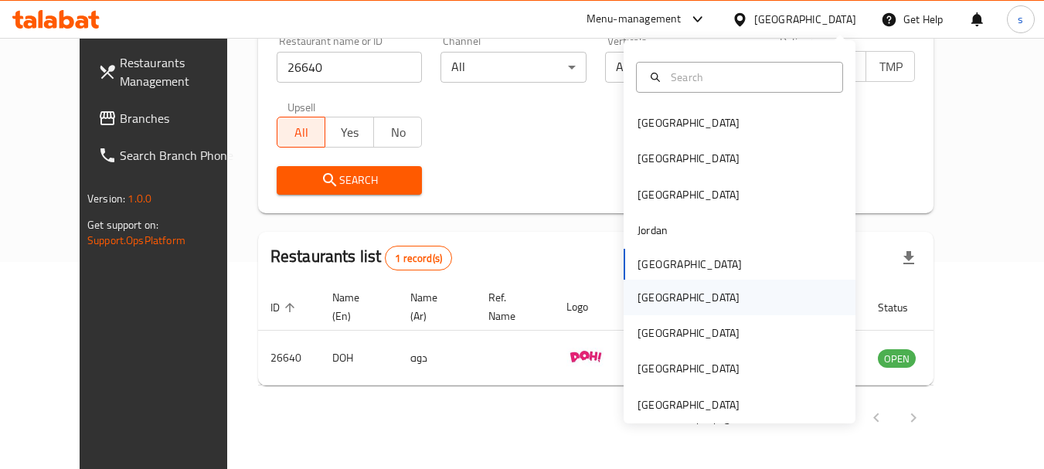 This screenshot has height=469, width=1044. Describe the element at coordinates (897, 359) in the screenshot. I see `span: OPEN` at that location.